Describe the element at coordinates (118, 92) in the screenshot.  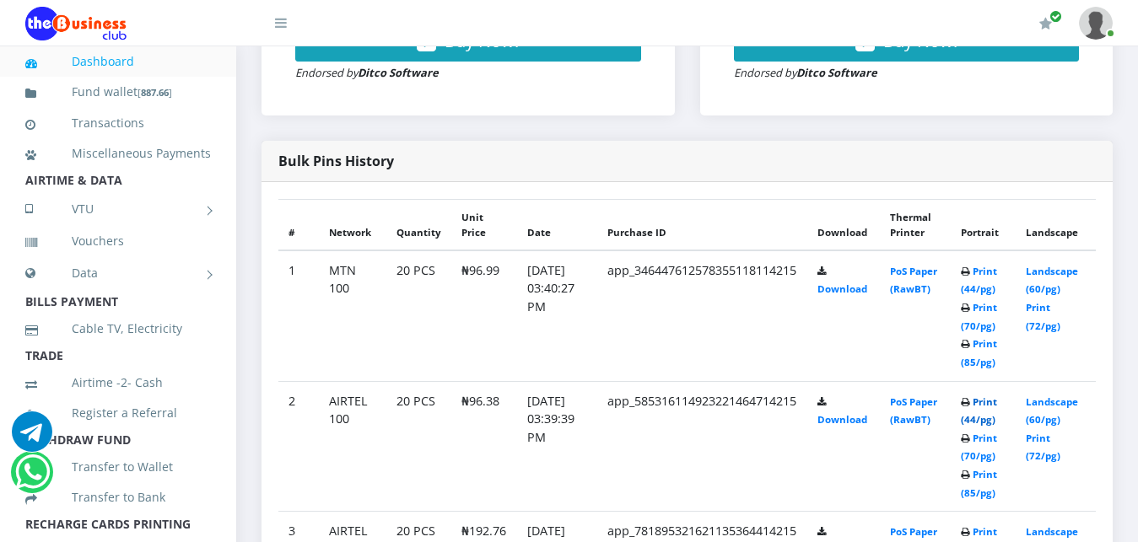
I see `a: Fund wallet[887.66]` at that location.